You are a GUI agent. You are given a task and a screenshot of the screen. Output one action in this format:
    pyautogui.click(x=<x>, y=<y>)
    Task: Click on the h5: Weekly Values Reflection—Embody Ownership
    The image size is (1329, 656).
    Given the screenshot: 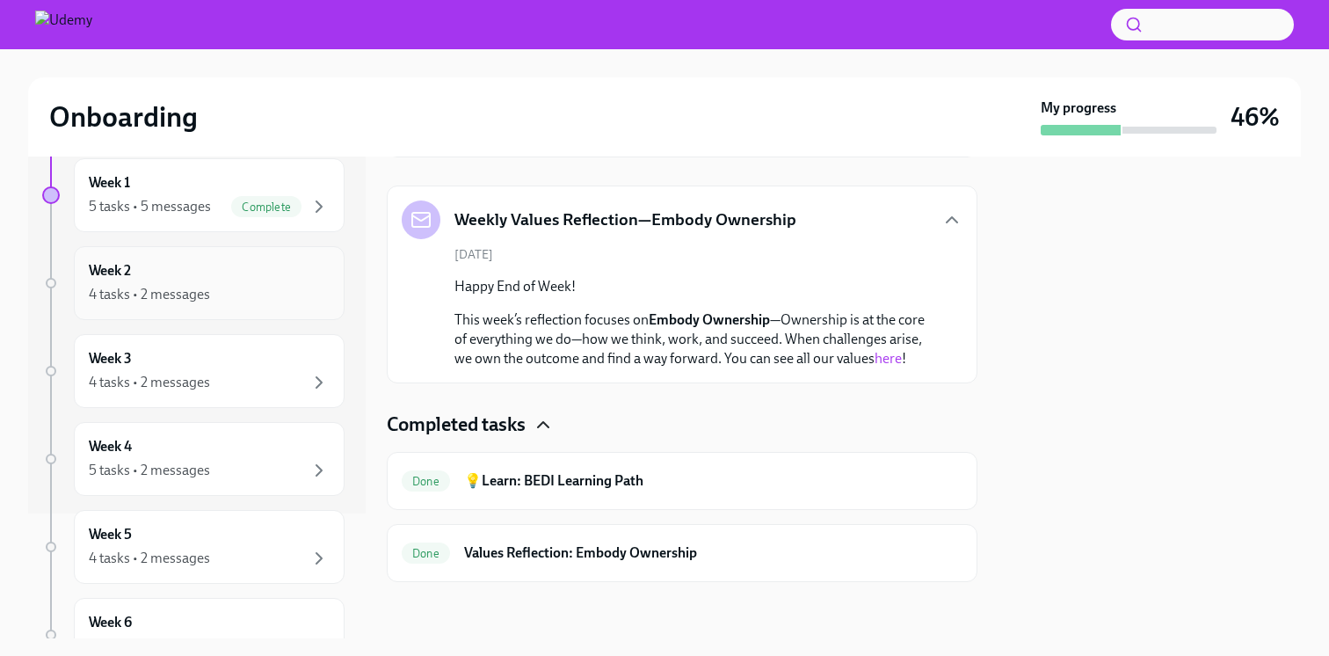 What is the action you would take?
    pyautogui.click(x=625, y=220)
    